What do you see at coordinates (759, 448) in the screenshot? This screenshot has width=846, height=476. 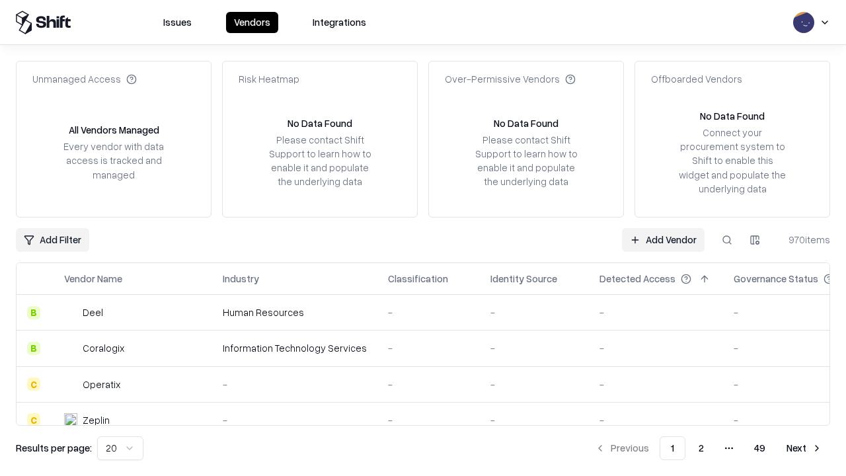 I see `button: 49` at bounding box center [759, 448].